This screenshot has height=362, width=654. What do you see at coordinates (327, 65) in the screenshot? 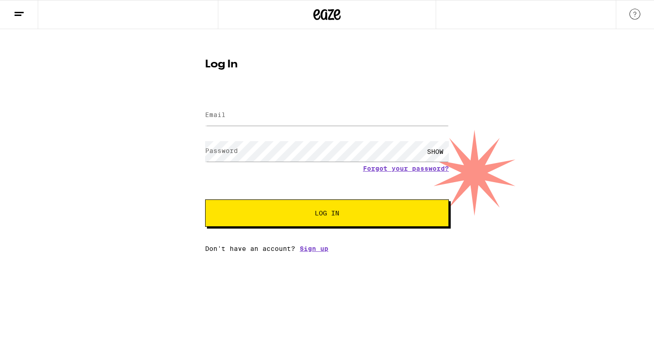
I see `h1: Log In` at bounding box center [327, 65].